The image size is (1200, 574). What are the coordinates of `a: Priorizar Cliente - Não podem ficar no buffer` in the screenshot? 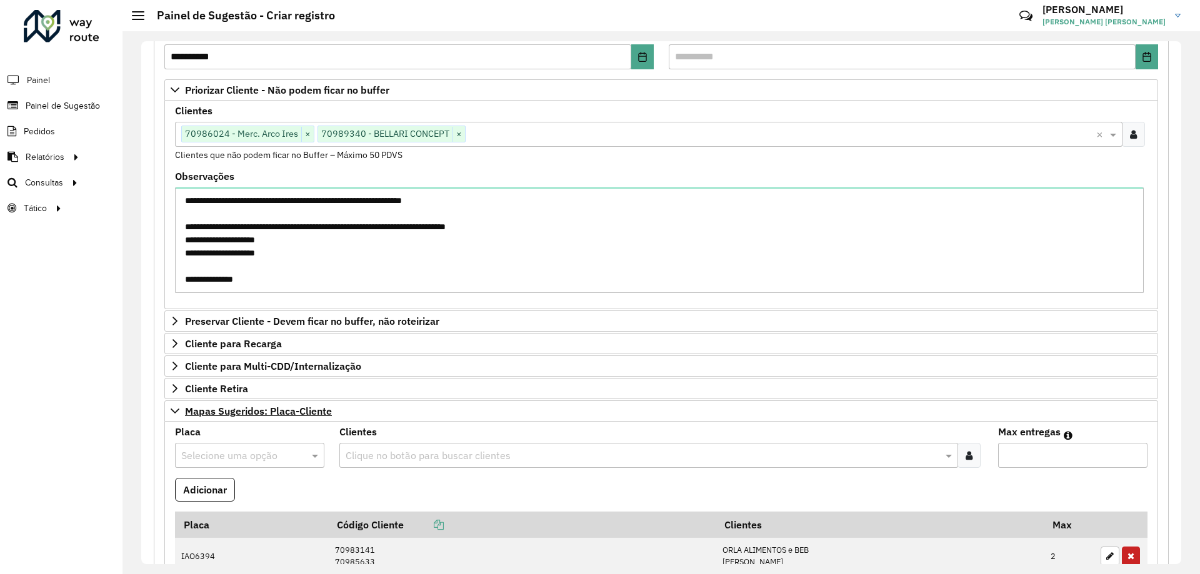 It's located at (661, 90).